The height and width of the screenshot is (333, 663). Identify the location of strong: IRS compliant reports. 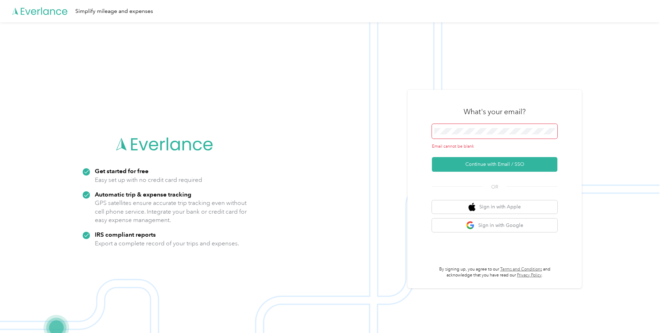
(125, 234).